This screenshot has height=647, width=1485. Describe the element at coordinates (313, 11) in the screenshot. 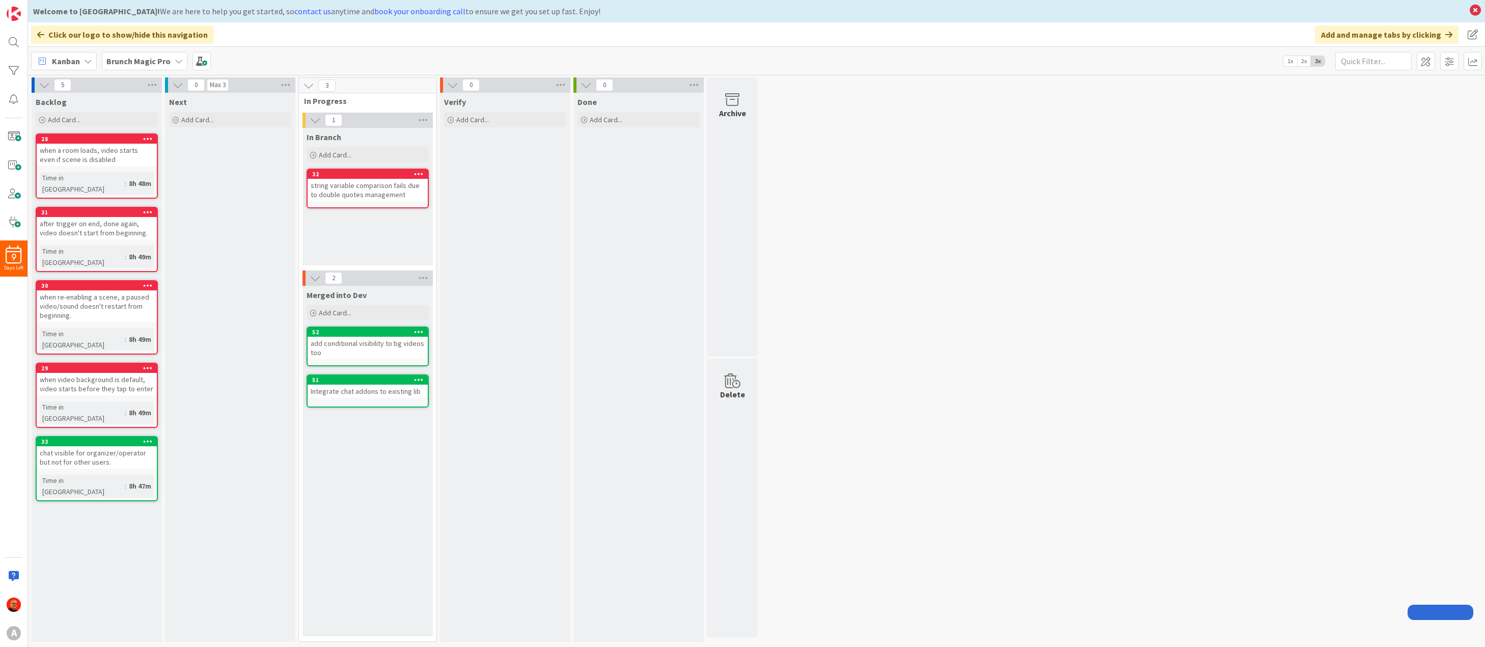

I see `a: contact us` at that location.